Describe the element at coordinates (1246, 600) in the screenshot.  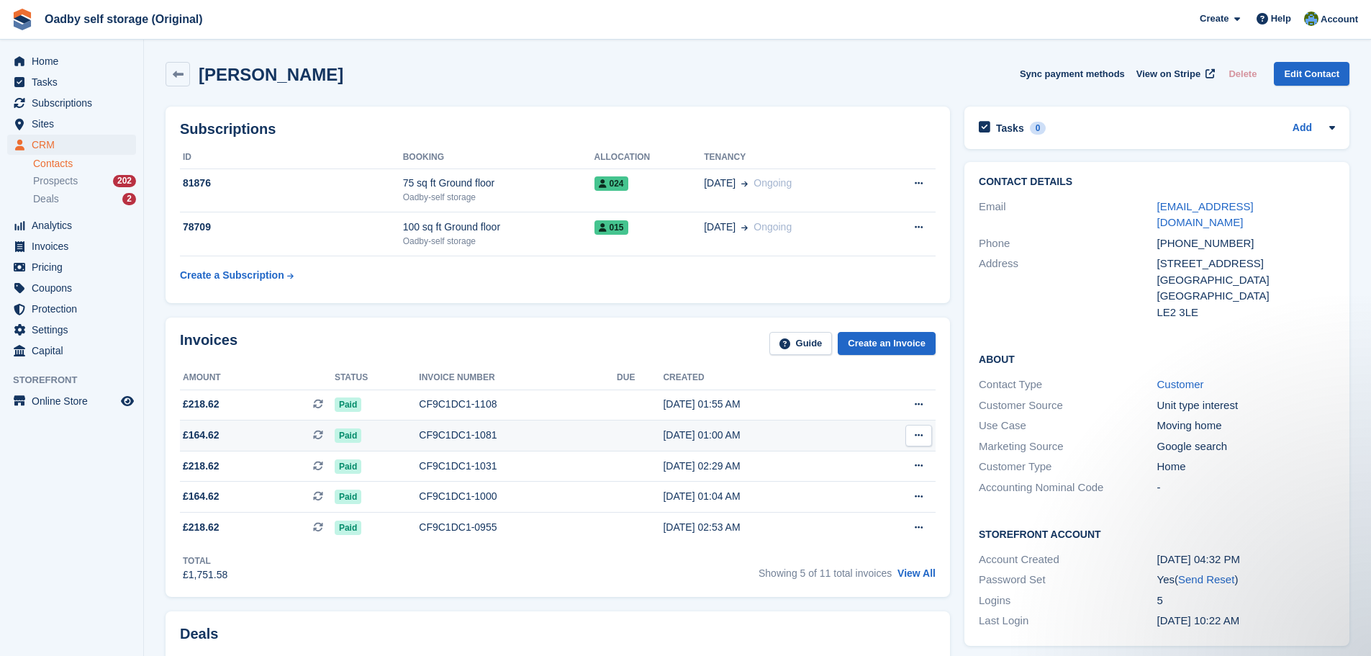
I see `div: 5` at that location.